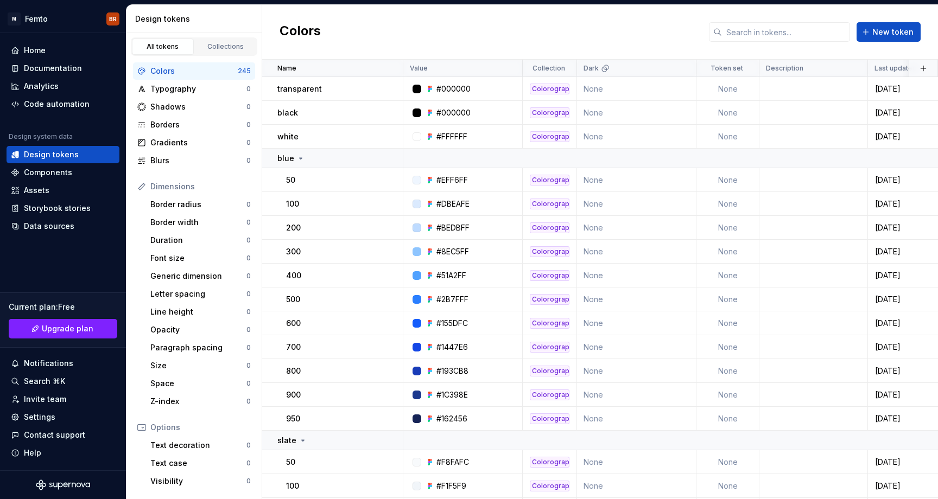 This screenshot has height=499, width=938. What do you see at coordinates (288, 137) in the screenshot?
I see `p: white` at bounding box center [288, 137].